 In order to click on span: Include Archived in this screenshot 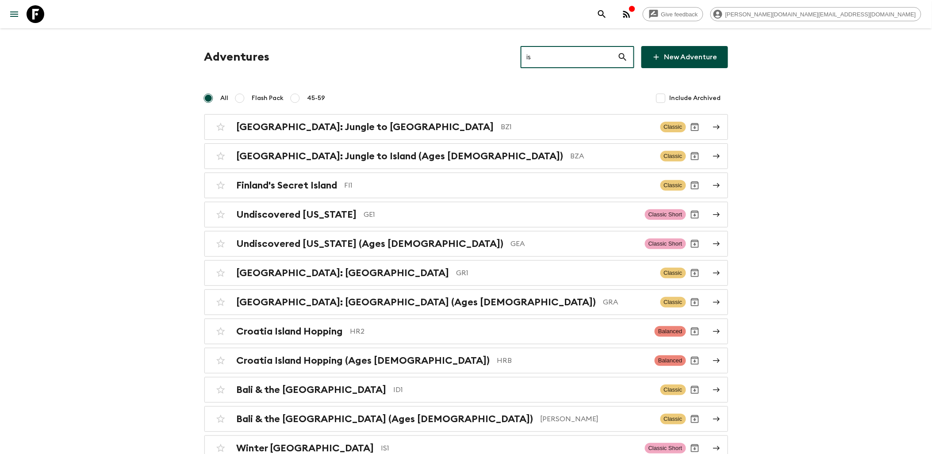, I will do `click(695, 98)`.